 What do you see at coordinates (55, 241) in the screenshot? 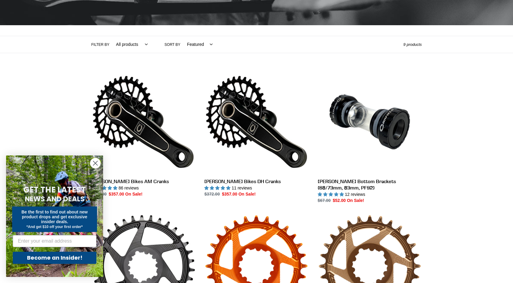
I see `input: Enter your email address` at bounding box center [55, 241].